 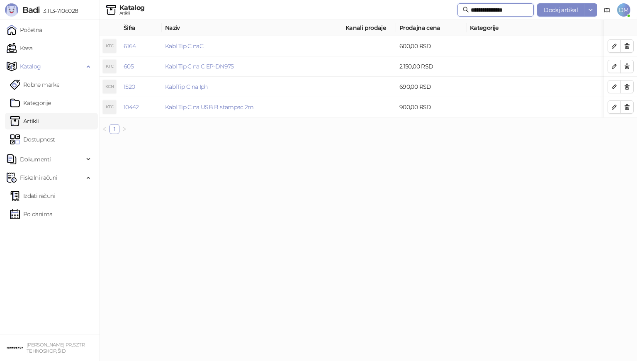 I want to click on td: 900,00 RSD, so click(x=431, y=107).